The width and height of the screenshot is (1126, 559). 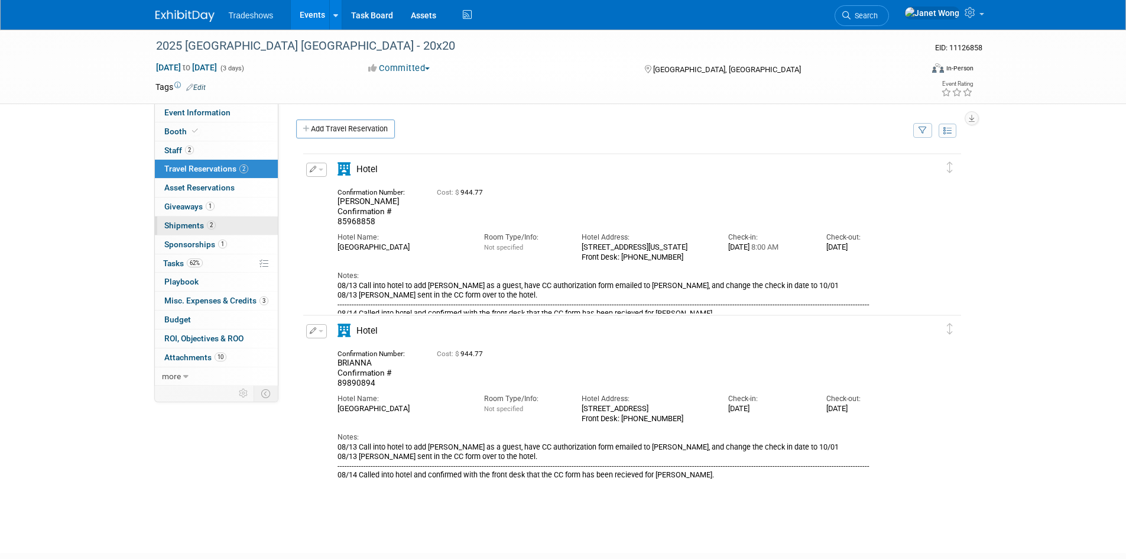 I want to click on a: Misc. Expenses & Credits3, so click(x=216, y=300).